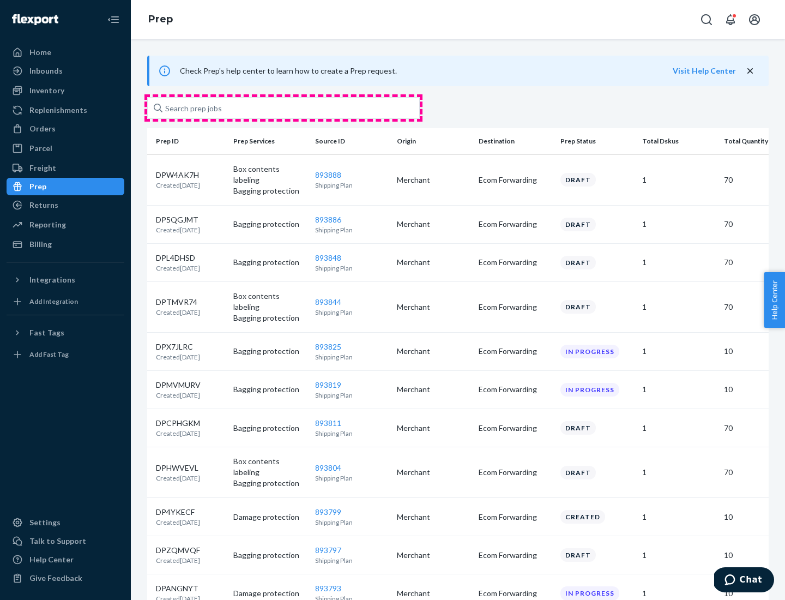  Describe the element at coordinates (38, 186) in the screenshot. I see `div: Prep` at that location.